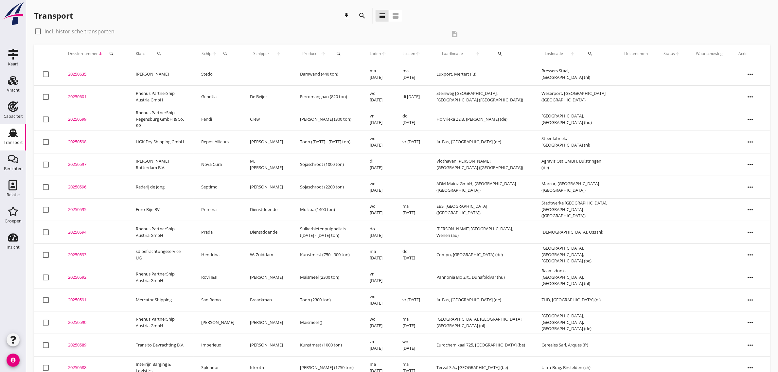 This screenshot has height=372, width=778. Describe the element at coordinates (267, 300) in the screenshot. I see `td: Breackman` at that location.